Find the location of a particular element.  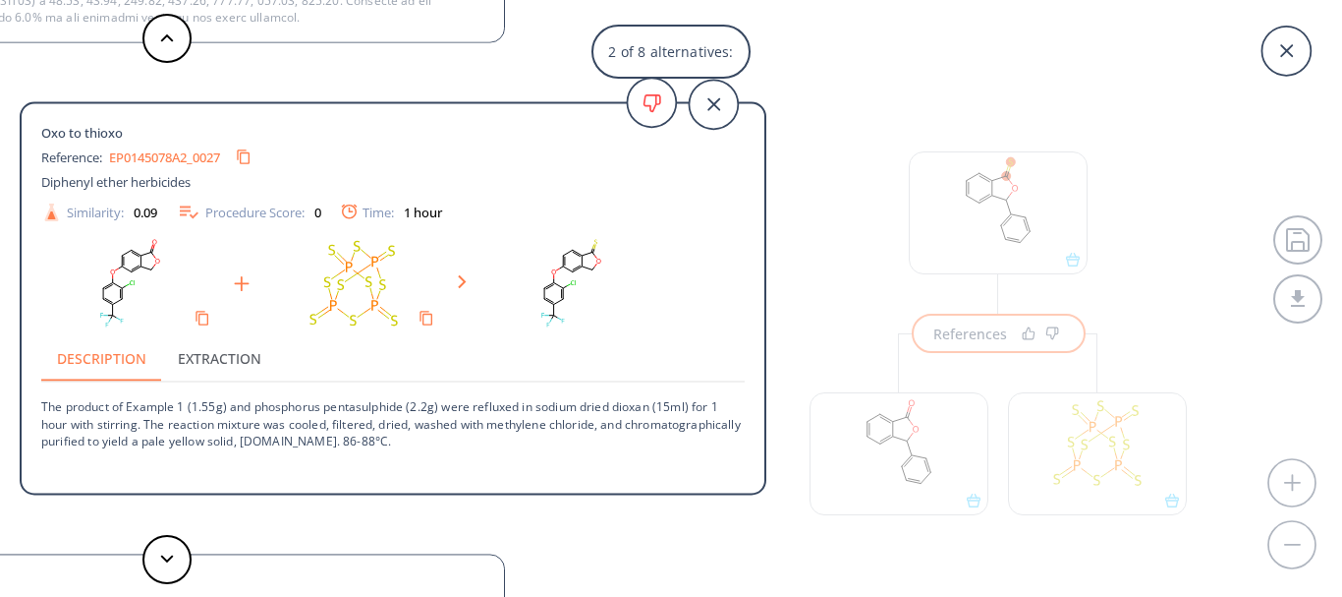

svg: O=C1OCc2cc(Oc3ccc(C(F)(F)F)cc3Cl)ccc21 is located at coordinates (130, 284).